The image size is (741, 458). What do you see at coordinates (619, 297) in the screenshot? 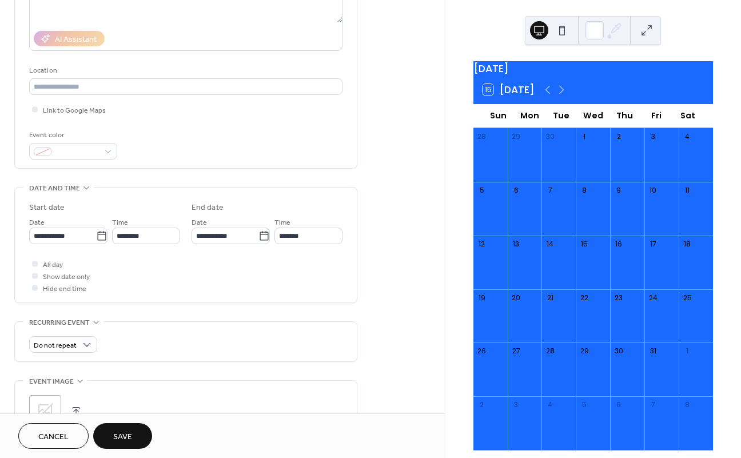
I see `div: 23` at bounding box center [619, 297].